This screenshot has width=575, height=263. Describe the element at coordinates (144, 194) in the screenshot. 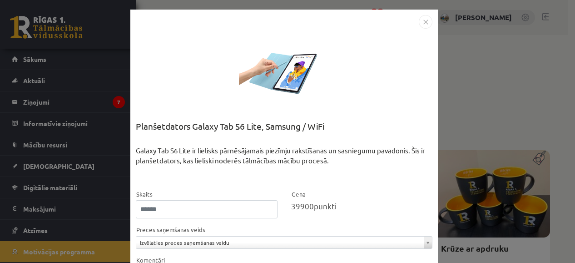

I see `label: Skaits` at that location.